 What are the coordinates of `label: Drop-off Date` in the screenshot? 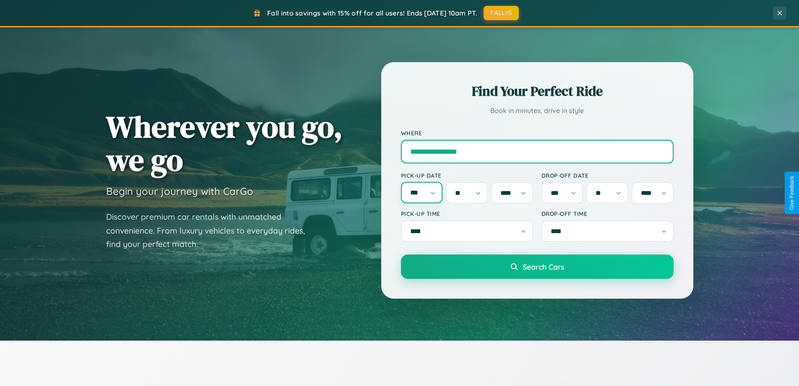 It's located at (607, 175).